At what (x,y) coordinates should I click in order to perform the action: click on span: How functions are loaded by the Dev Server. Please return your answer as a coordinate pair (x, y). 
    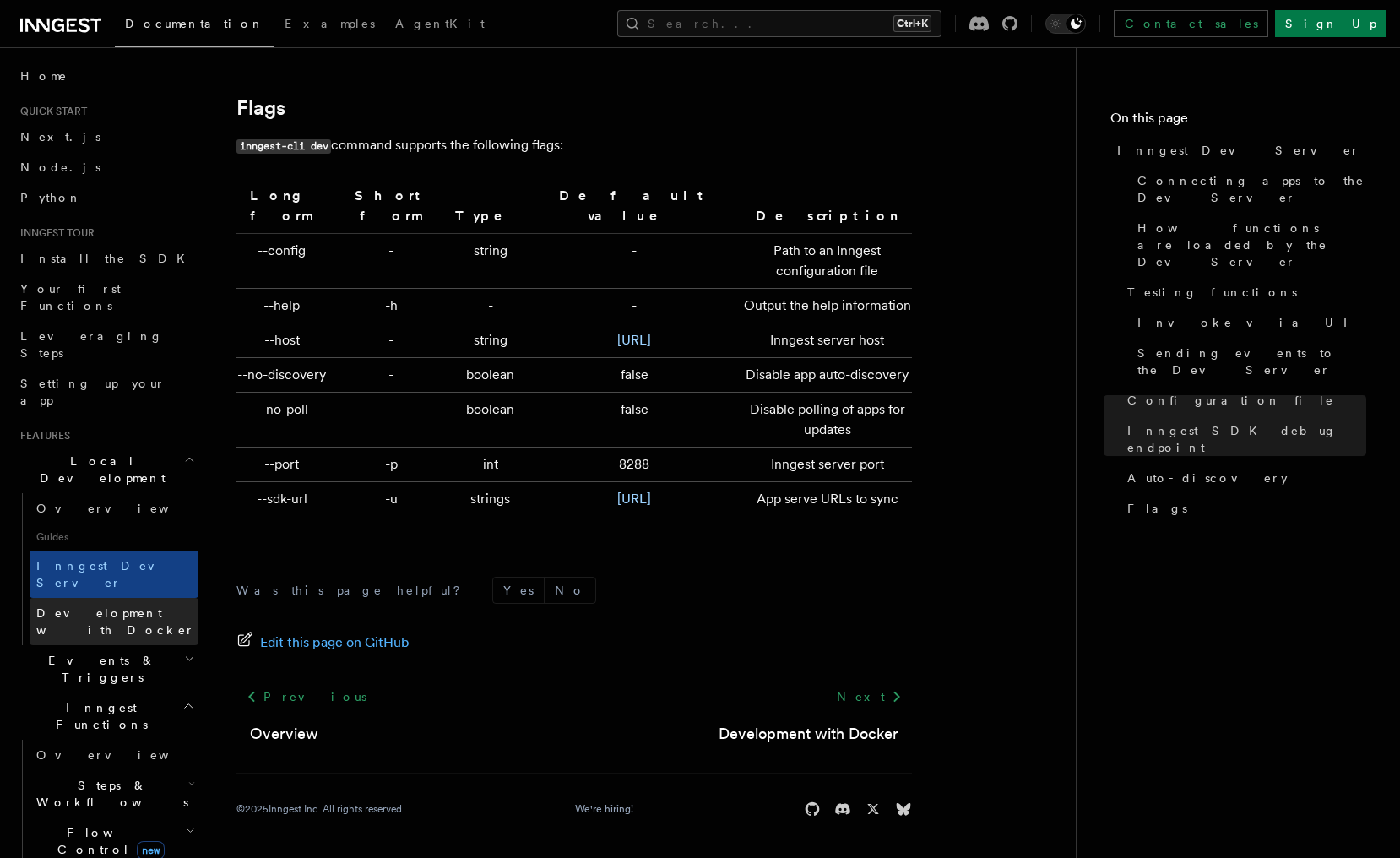
    Looking at the image, I should click on (1251, 245).